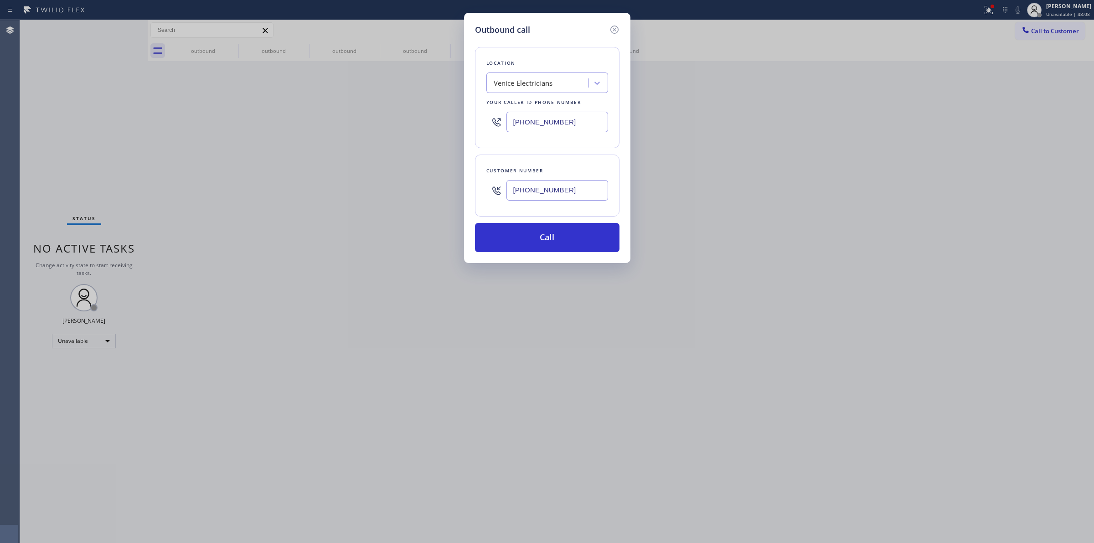 The width and height of the screenshot is (1094, 543). Describe the element at coordinates (523, 83) in the screenshot. I see `div: Venice Electricians` at that location.